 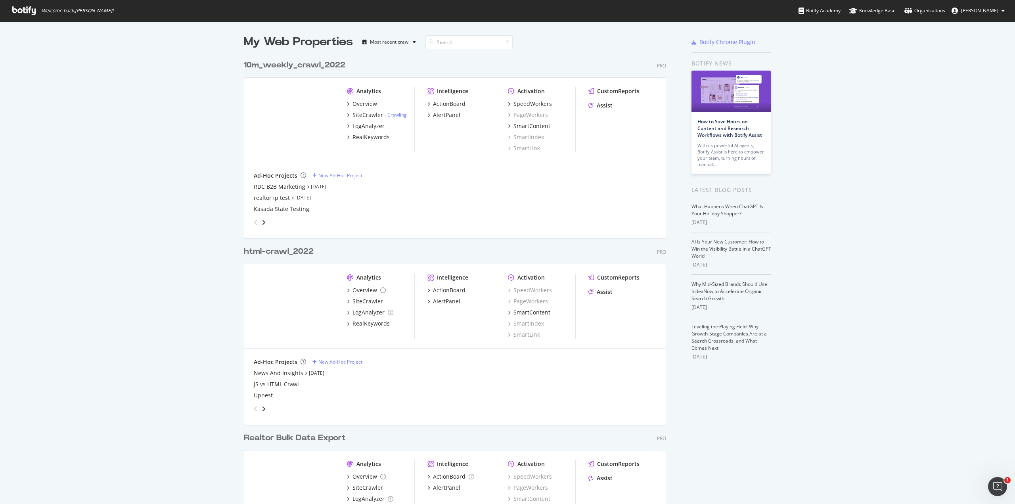 I want to click on a: Botify Chrome Plugin, so click(x=723, y=42).